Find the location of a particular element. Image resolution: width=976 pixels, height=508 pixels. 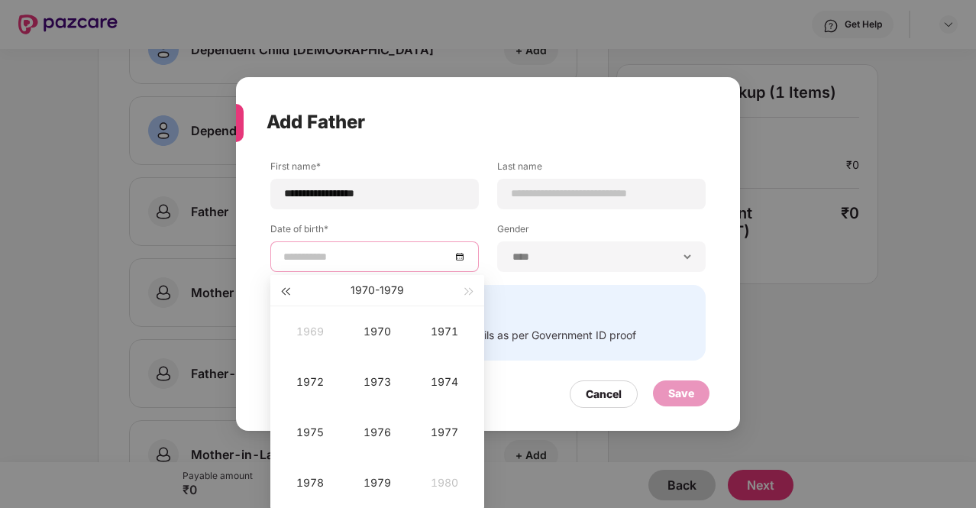

td: 1975 is located at coordinates (310, 432).